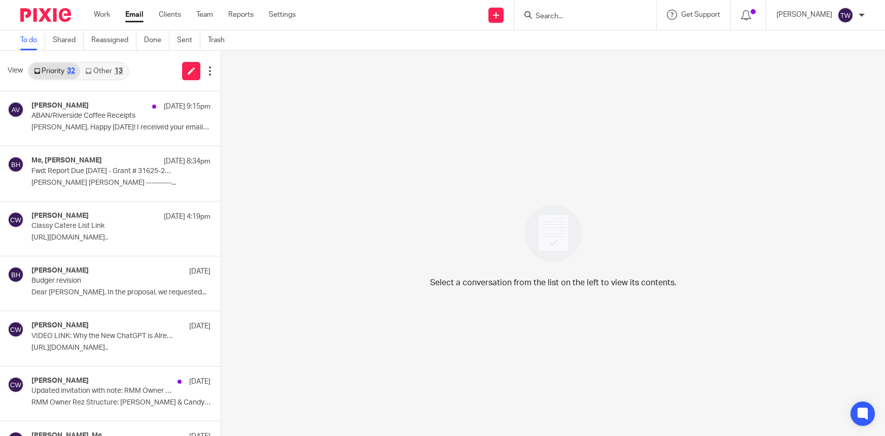  I want to click on a: Other13, so click(103, 71).